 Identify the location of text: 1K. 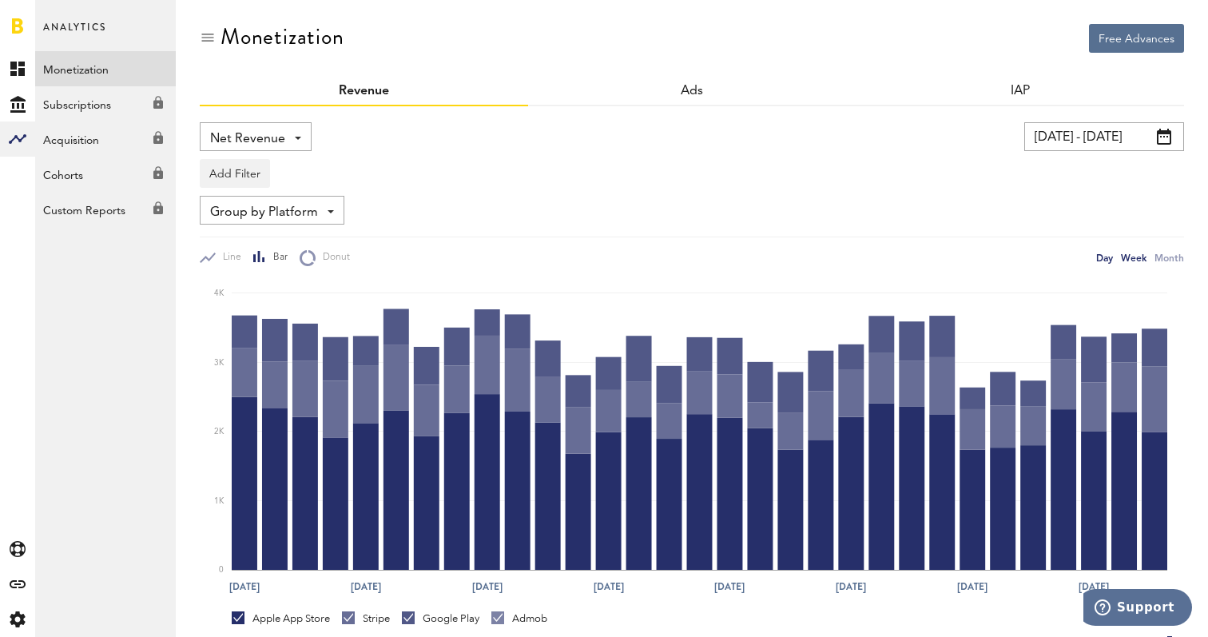
(219, 501).